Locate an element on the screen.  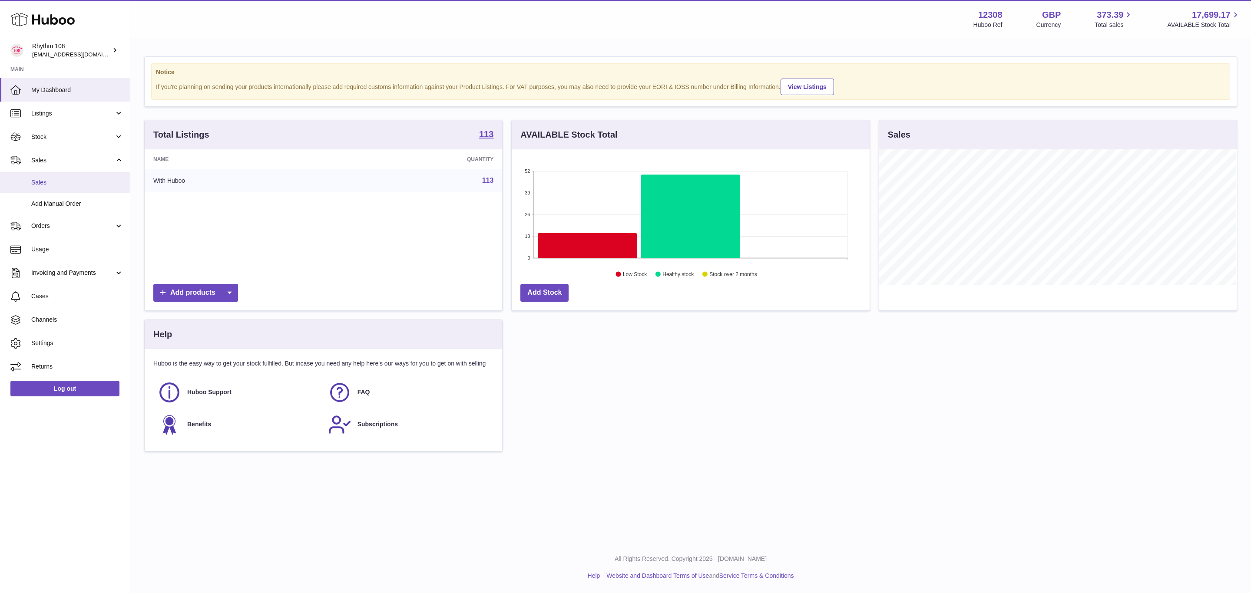
a: Website and Dashboard Terms of Use is located at coordinates (657, 576).